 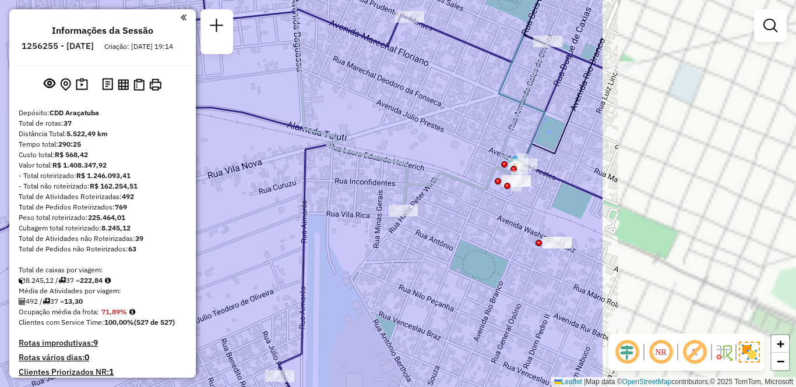 What do you see at coordinates (673, 382) in the screenshot?
I see `div: Map data © contributors,© 2025 TomTom, Microsoft` at bounding box center [673, 382].